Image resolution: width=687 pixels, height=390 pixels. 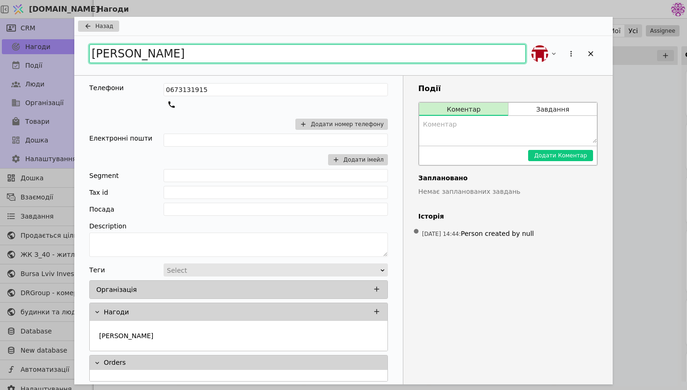 What do you see at coordinates (343, 200) in the screenshot?
I see `div: Add Opportunity` at bounding box center [343, 200].